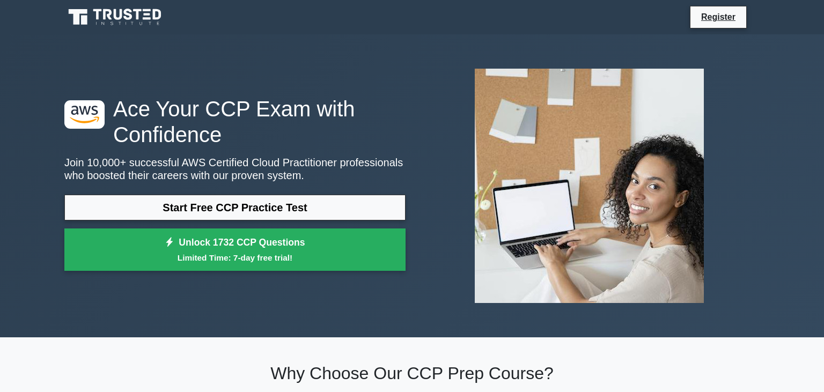 This screenshot has width=824, height=392. I want to click on p: Join 10,000+ successful AWS Certified Cloud Practitioner professionals who boosted their careers ..., so click(235, 169).